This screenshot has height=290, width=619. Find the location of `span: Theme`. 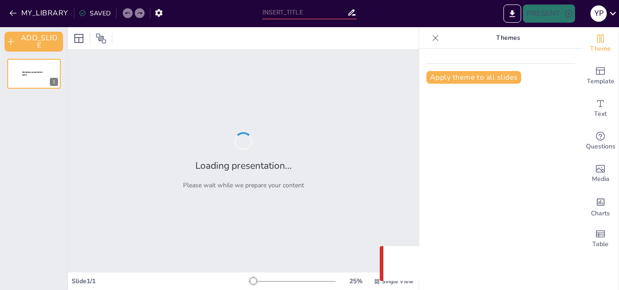

span: Theme is located at coordinates (600, 49).